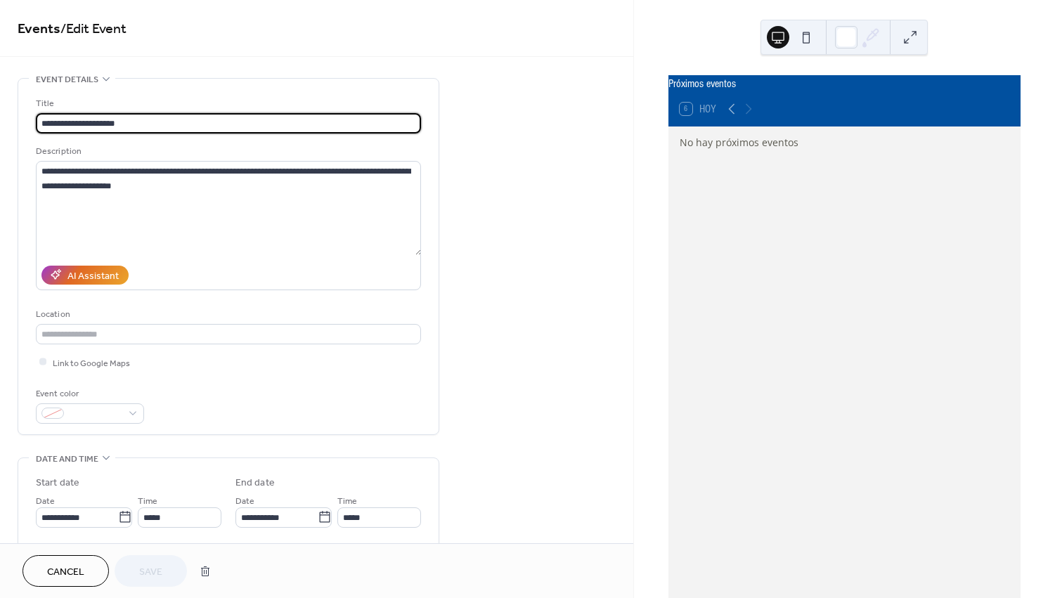  I want to click on div: Title, so click(227, 103).